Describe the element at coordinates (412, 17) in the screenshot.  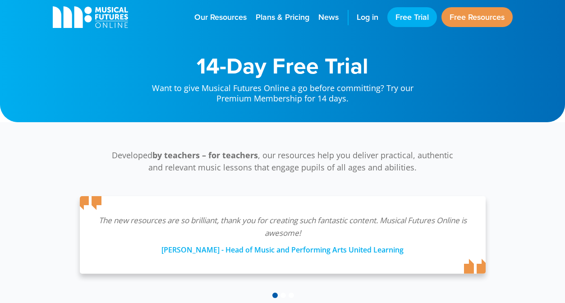
I see `a: Free Trial` at that location.